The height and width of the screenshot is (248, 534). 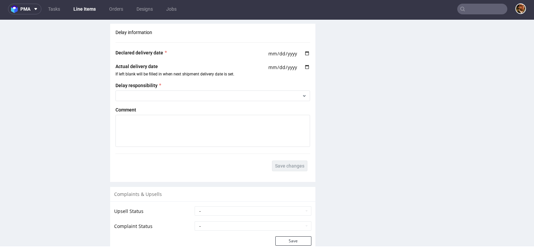 What do you see at coordinates (84, 9) in the screenshot?
I see `a: Line Items` at bounding box center [84, 9].